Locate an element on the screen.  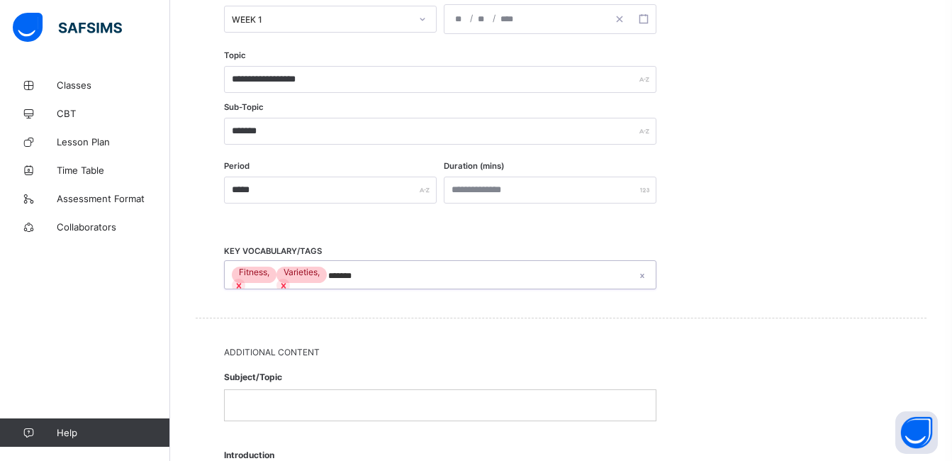
span: Subject/Topic is located at coordinates (440, 377).